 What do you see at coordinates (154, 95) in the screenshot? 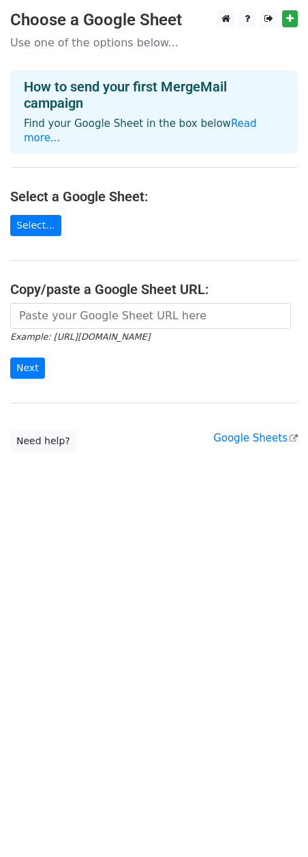
I see `h4: How to send your first MergeMail campaign` at bounding box center [154, 95].